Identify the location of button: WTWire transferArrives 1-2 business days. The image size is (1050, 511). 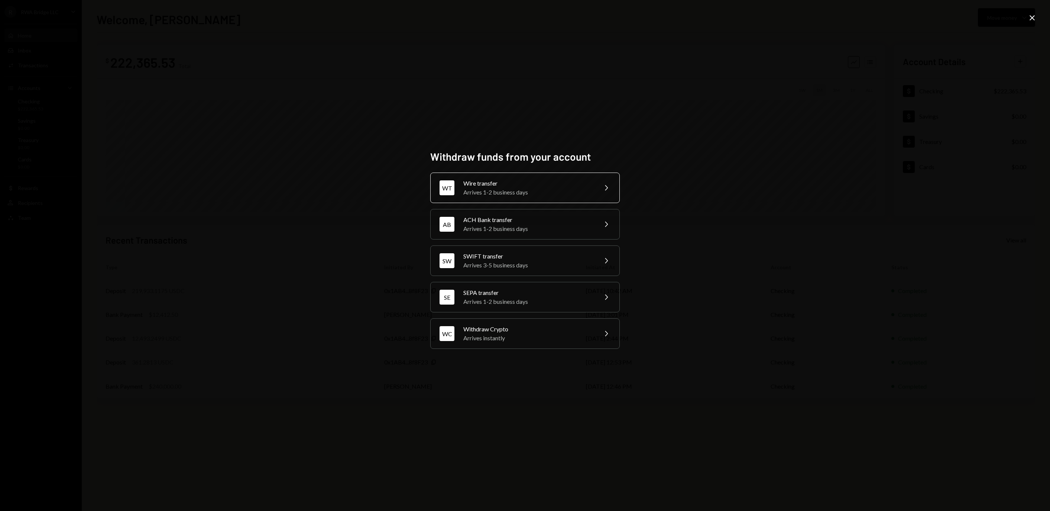
(525, 188).